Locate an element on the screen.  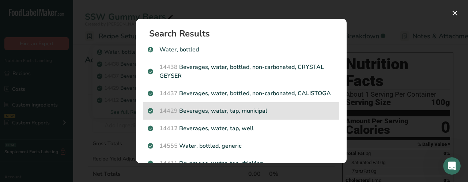
p: Beverages, water, tap, municipal is located at coordinates (241, 111).